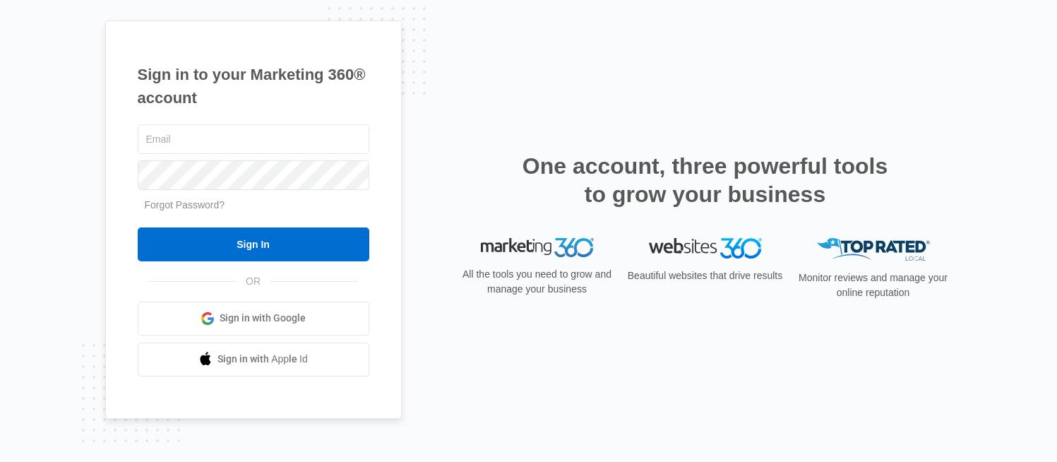 This screenshot has height=462, width=1057. I want to click on img: Marketing 360, so click(537, 248).